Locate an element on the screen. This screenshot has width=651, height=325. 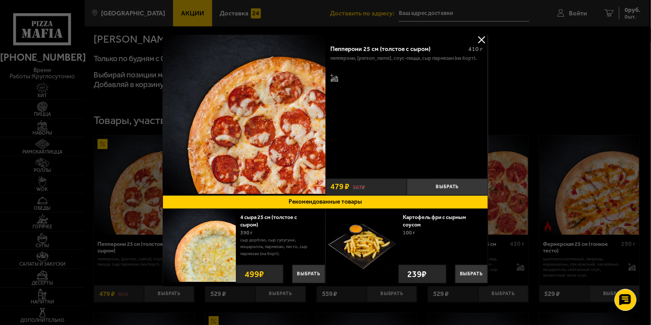
img: Пепперони 25 см (толстое с сыром) is located at coordinates (244, 112).